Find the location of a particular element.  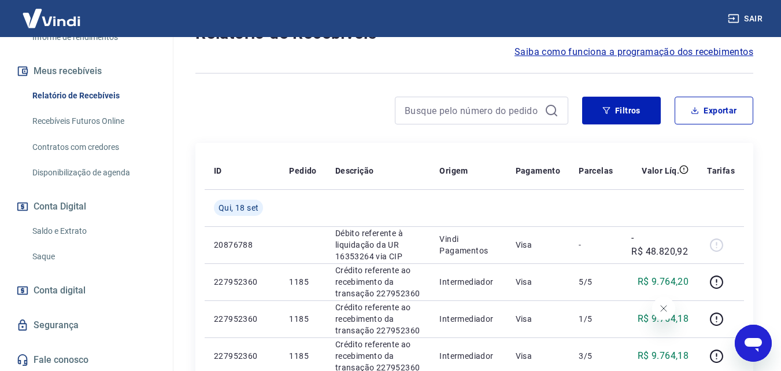

p: Valor Líq. is located at coordinates (660, 171).